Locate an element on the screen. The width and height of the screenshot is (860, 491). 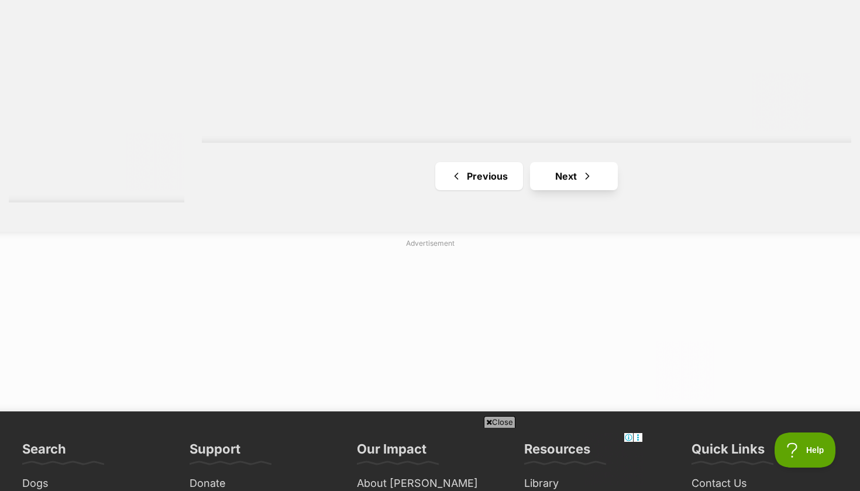
a: Next page is located at coordinates (574, 176).